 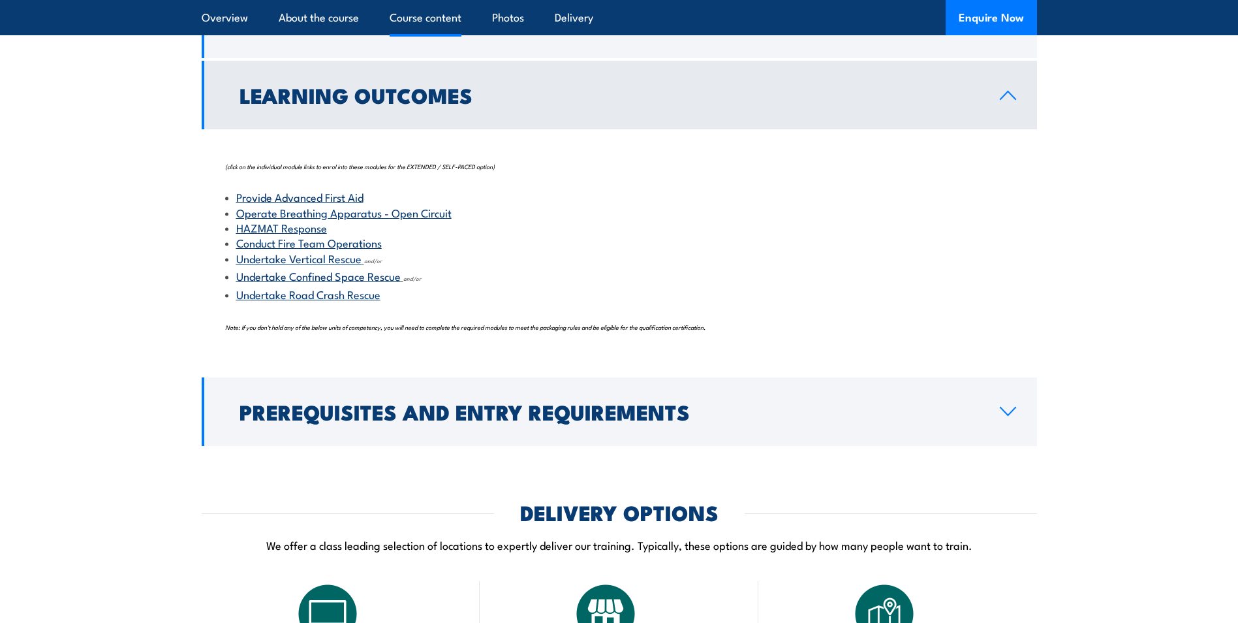 I want to click on a: Learning Outcomes, so click(x=620, y=95).